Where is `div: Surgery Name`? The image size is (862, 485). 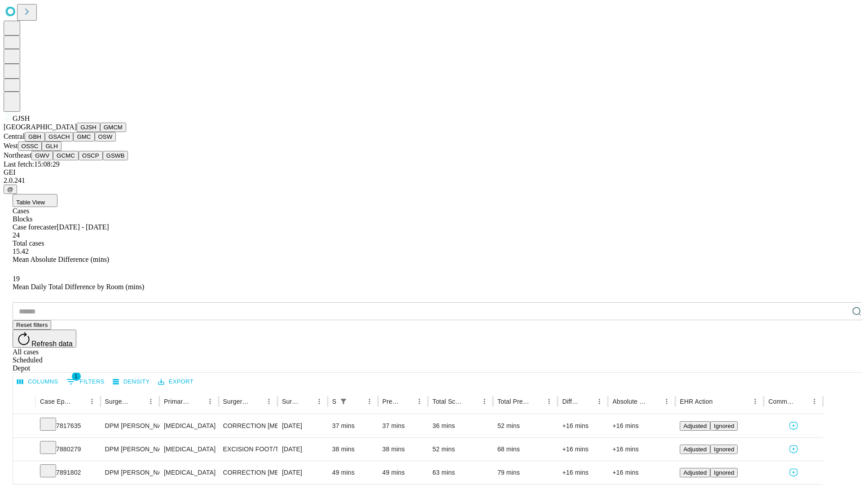
div: Surgery Name is located at coordinates (236, 401).